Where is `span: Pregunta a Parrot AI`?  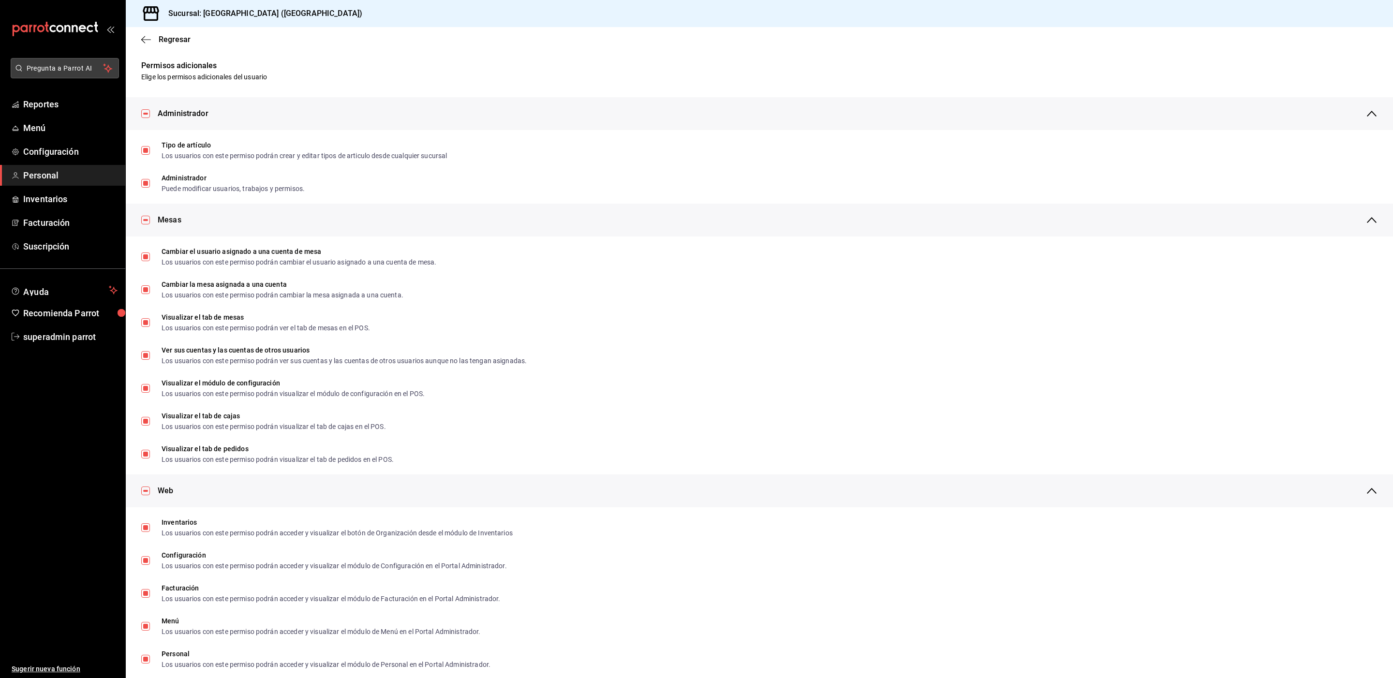
span: Pregunta a Parrot AI is located at coordinates (65, 68).